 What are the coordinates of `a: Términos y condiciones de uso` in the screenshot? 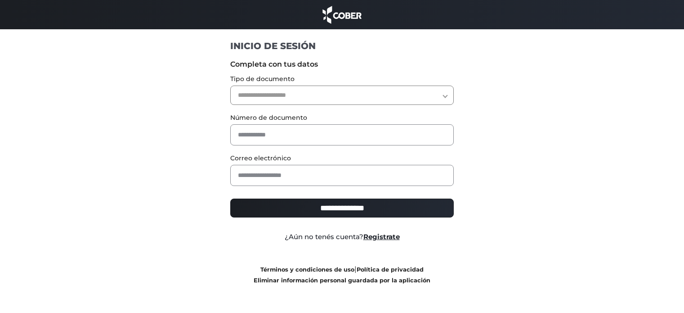 It's located at (307, 269).